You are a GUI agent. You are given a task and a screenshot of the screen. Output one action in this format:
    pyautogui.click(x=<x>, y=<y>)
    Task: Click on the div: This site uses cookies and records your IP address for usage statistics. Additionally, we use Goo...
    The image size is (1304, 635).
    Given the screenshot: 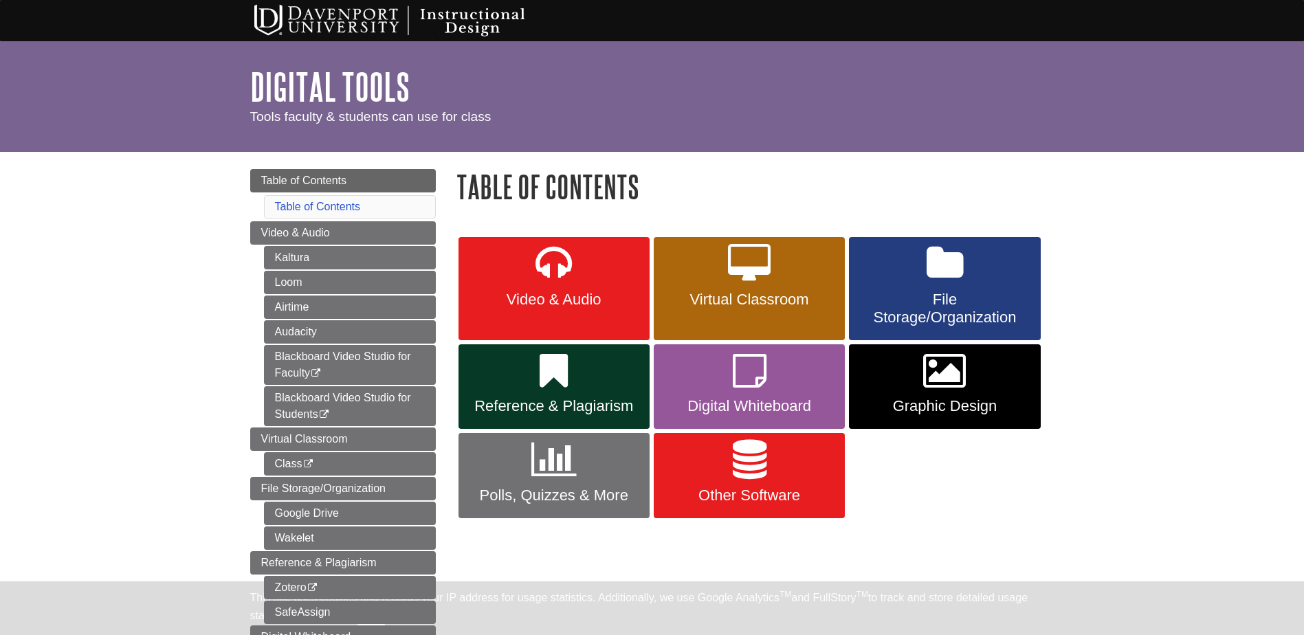 What is the action you would take?
    pyautogui.click(x=652, y=608)
    